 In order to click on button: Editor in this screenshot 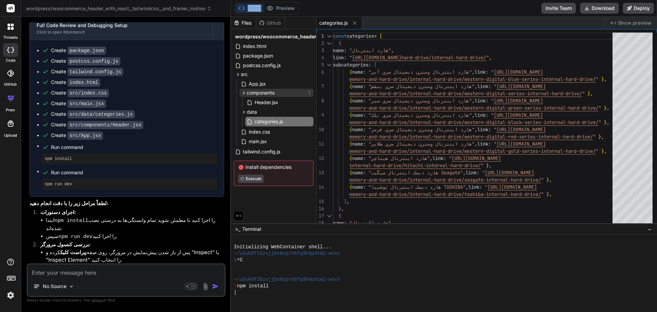, I will do `click(249, 8)`.